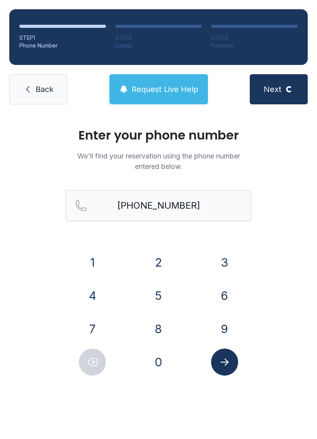 The width and height of the screenshot is (317, 439). Describe the element at coordinates (273, 89) in the screenshot. I see `span: Next` at that location.